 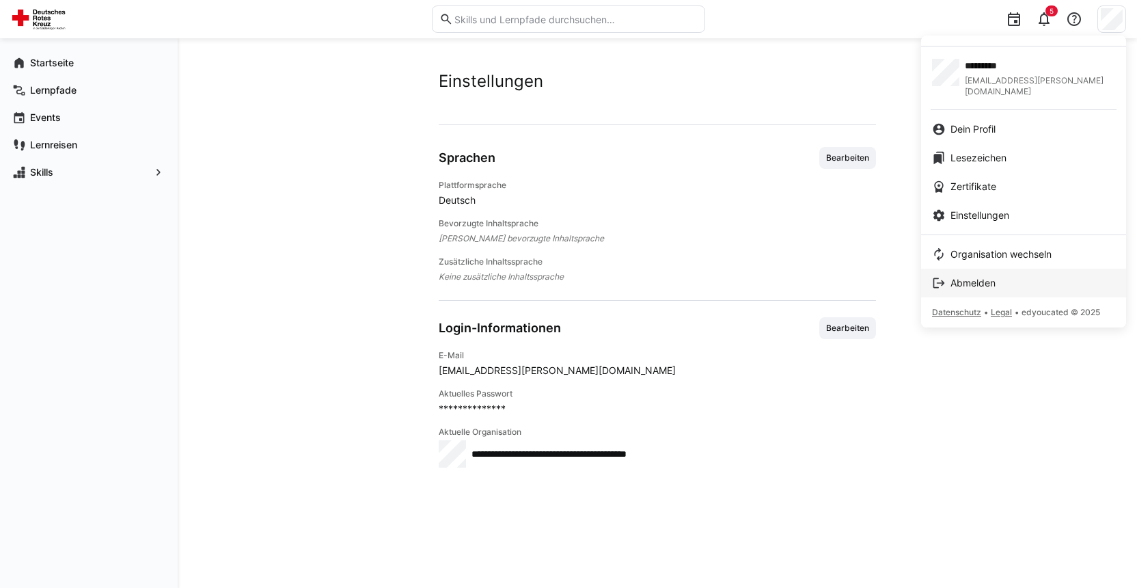 I want to click on span: edyoucated © 2025, so click(x=1060, y=312).